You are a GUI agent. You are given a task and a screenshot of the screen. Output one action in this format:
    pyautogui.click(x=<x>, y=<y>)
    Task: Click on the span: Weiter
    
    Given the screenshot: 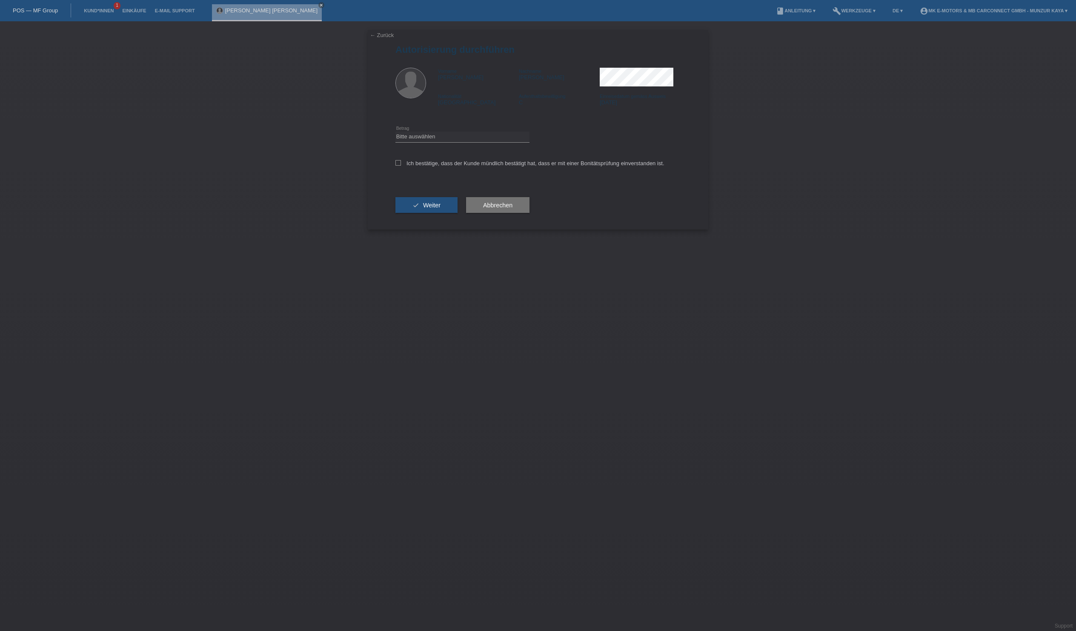 What is the action you would take?
    pyautogui.click(x=432, y=205)
    